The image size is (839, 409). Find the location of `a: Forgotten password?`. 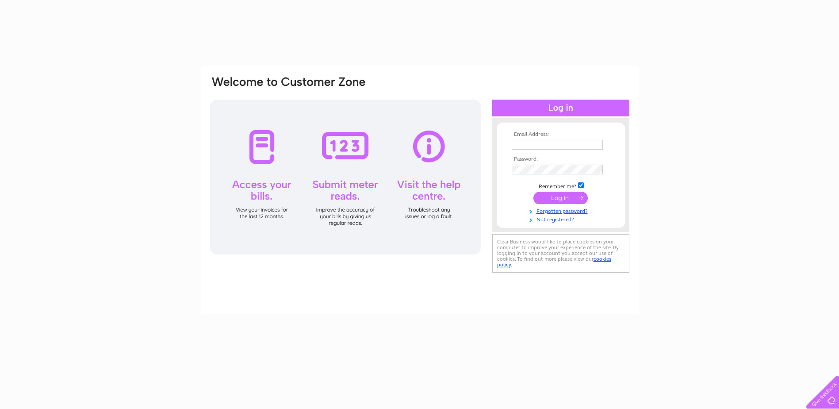

a: Forgotten password? is located at coordinates (562, 210).